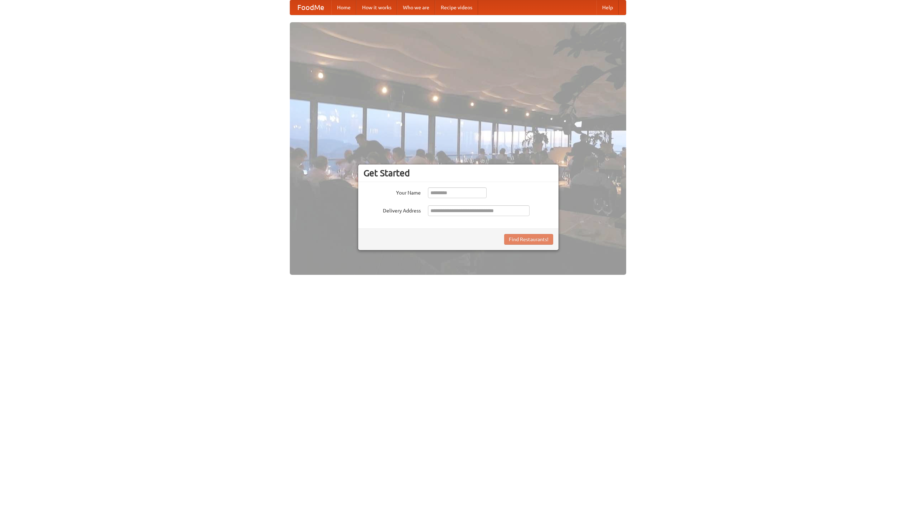  What do you see at coordinates (392, 209) in the screenshot?
I see `label: Delivery Address` at bounding box center [392, 209].